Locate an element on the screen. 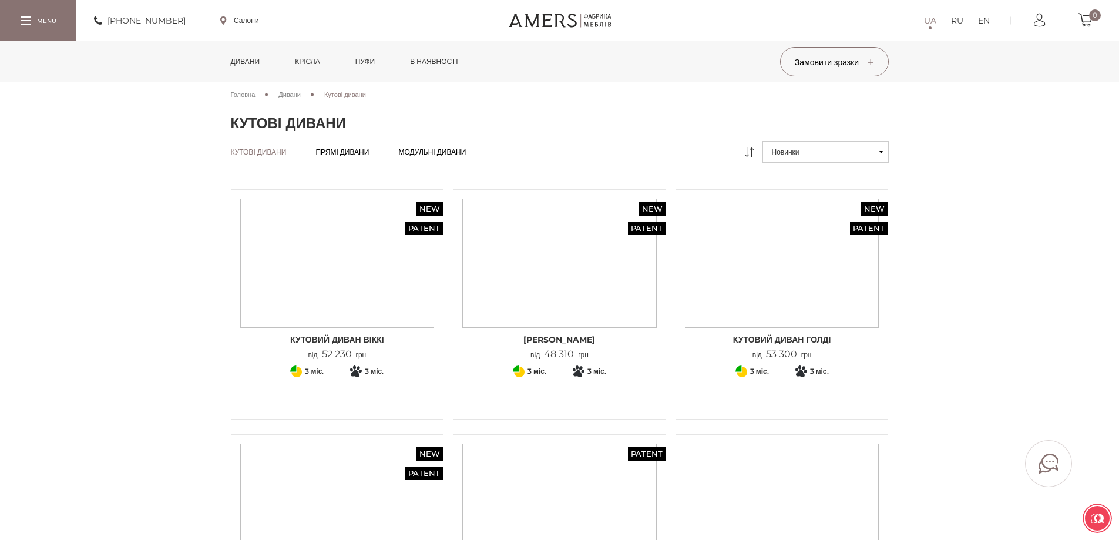  span: 0 is located at coordinates (1095, 15).